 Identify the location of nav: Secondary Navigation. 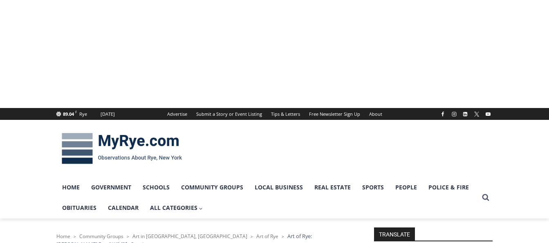
(275, 114).